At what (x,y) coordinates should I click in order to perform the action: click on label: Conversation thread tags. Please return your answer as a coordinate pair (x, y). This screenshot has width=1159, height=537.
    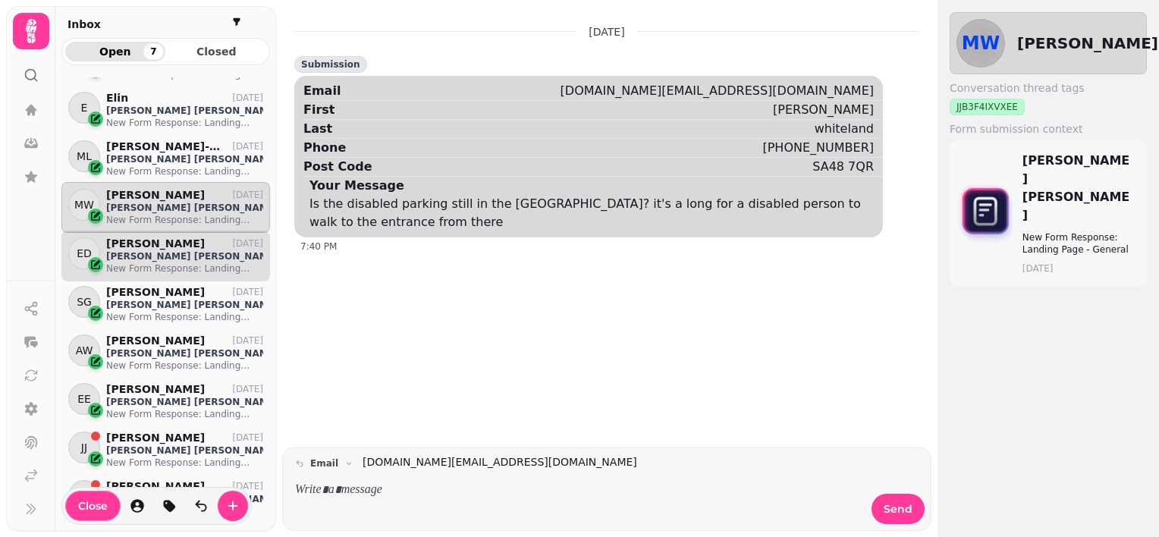
    Looking at the image, I should click on (1048, 88).